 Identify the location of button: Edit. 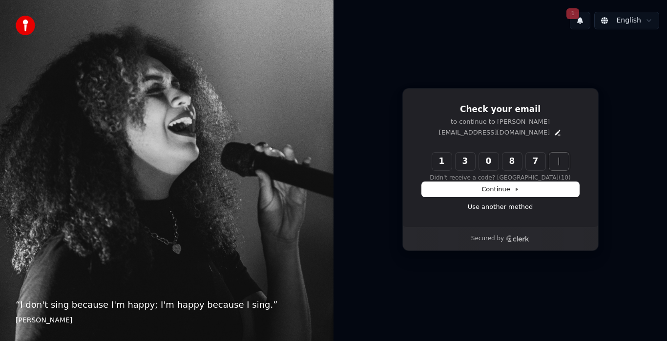
(558, 132).